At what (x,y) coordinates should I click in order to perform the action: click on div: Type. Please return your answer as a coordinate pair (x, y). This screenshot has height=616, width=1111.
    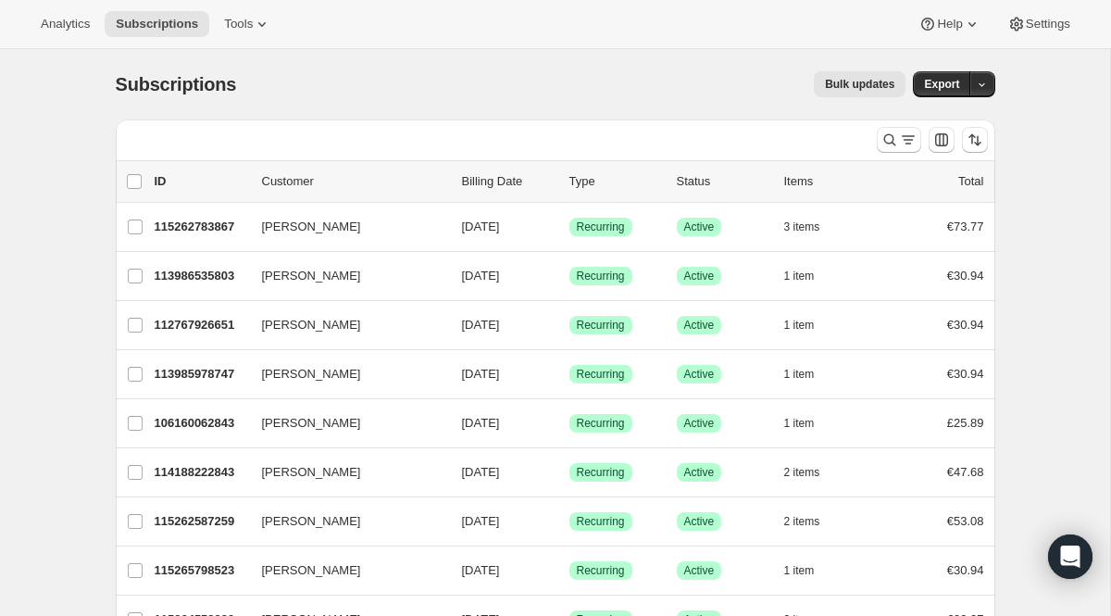
    Looking at the image, I should click on (616, 181).